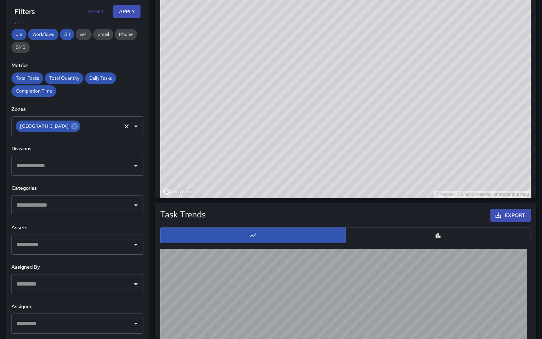  I want to click on span: 311, so click(67, 34).